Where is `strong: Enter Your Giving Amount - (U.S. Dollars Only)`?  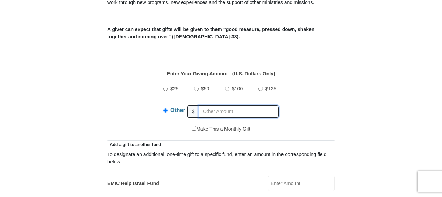
strong: Enter Your Giving Amount - (U.S. Dollars Only) is located at coordinates (221, 74).